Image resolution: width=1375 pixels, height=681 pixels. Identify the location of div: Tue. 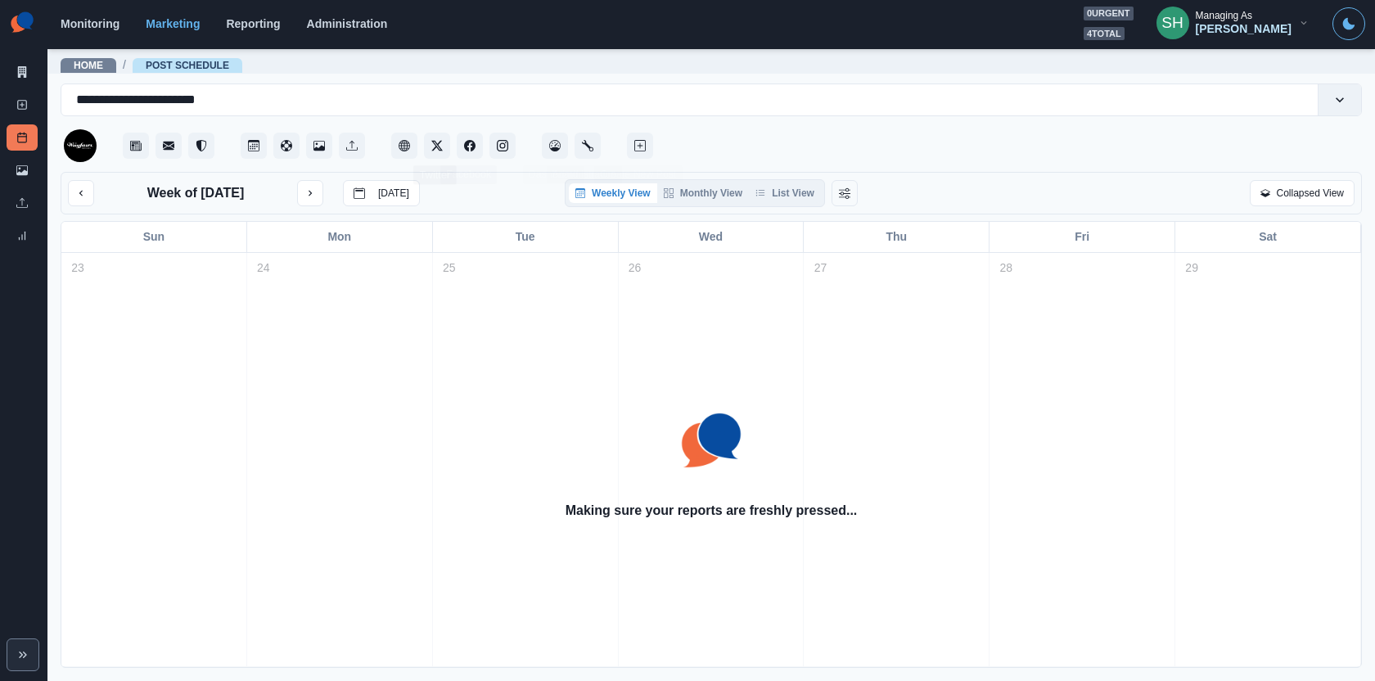
(526, 237).